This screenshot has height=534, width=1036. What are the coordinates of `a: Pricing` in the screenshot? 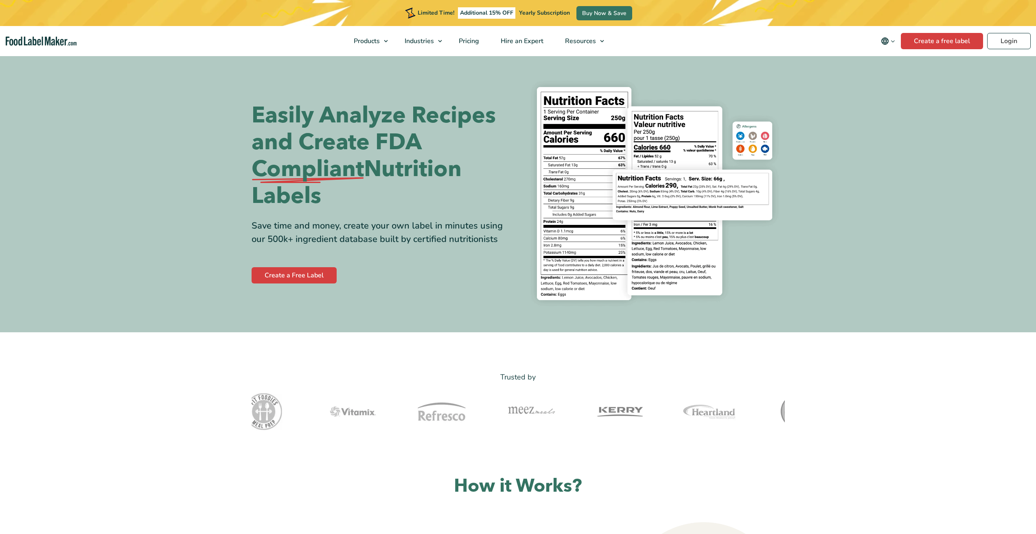 It's located at (468, 41).